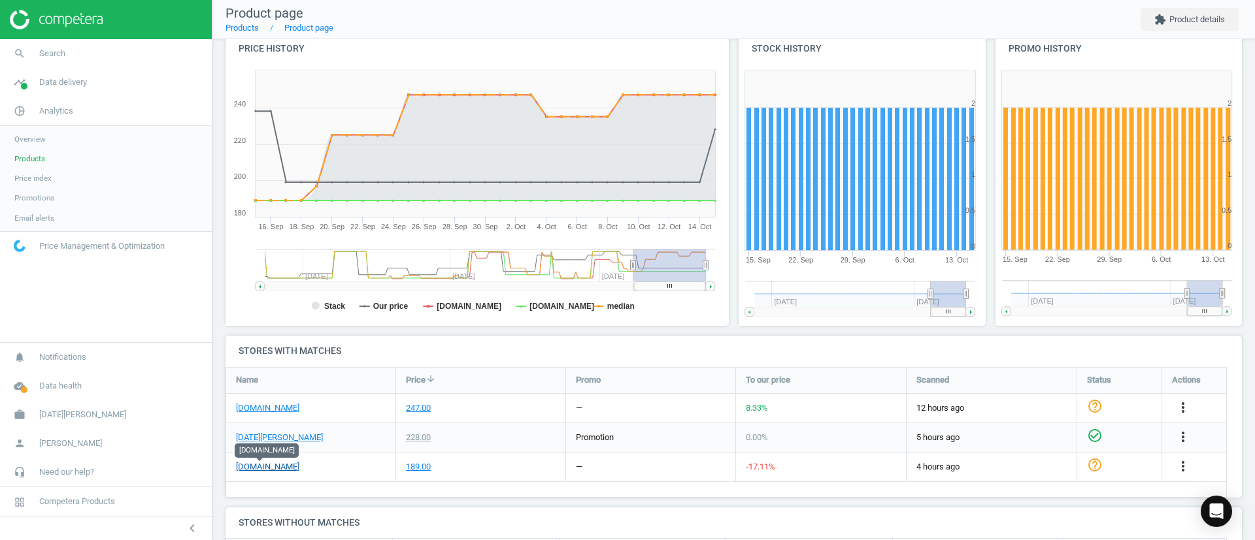  I want to click on button: extensionProduct details, so click(1189, 20).